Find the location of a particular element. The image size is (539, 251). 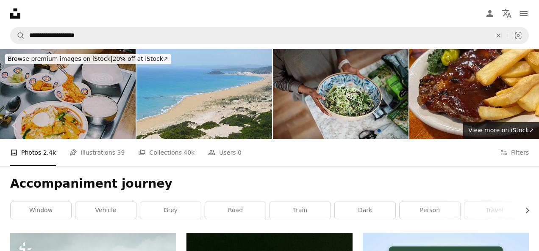

h1: Accompaniment journey is located at coordinates (269, 184).